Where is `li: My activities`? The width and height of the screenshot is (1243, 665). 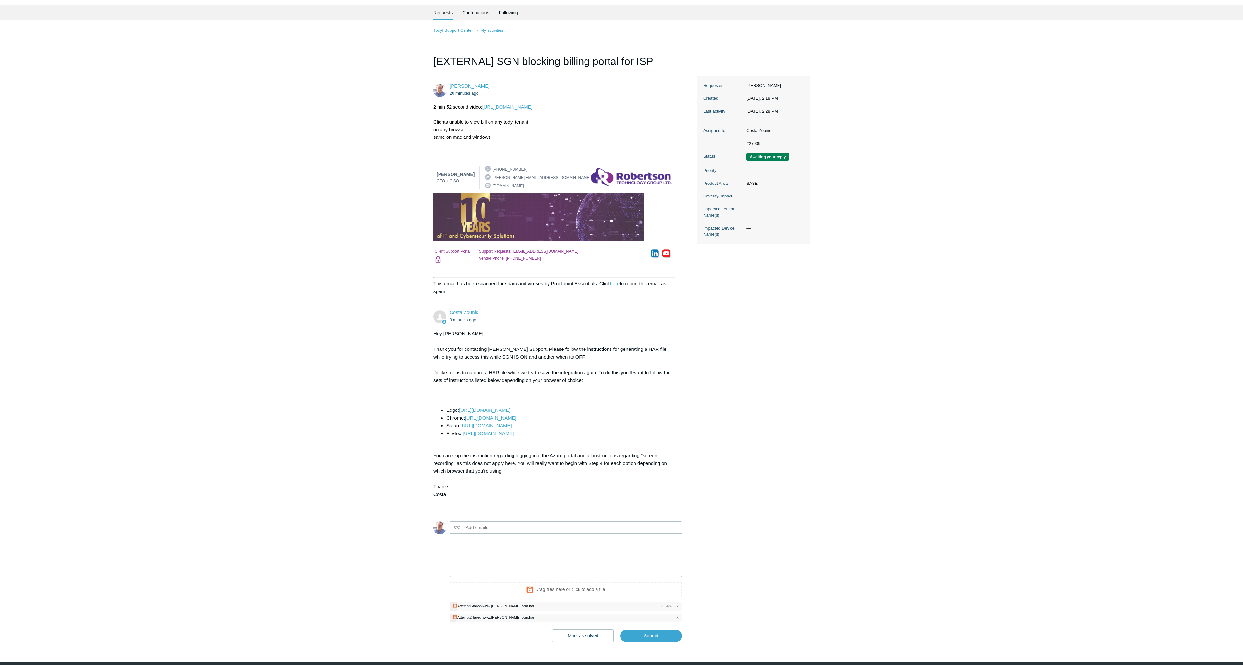
li: My activities is located at coordinates (489, 30).